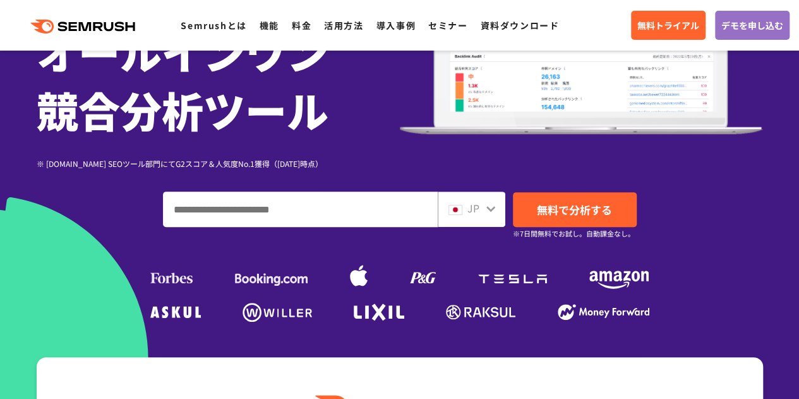 This screenshot has height=399, width=799. Describe the element at coordinates (668, 25) in the screenshot. I see `span: 無料トライアル` at that location.